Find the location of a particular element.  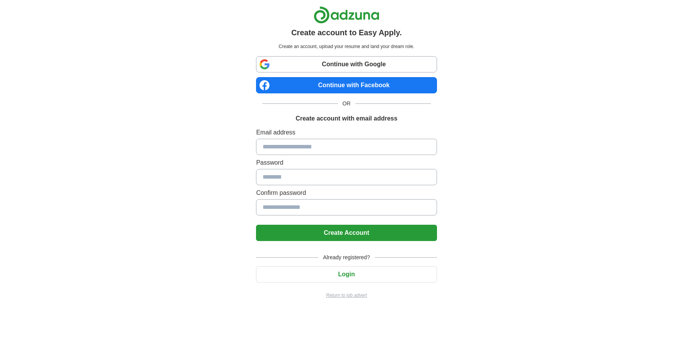

span: Already registered? is located at coordinates (346, 257).